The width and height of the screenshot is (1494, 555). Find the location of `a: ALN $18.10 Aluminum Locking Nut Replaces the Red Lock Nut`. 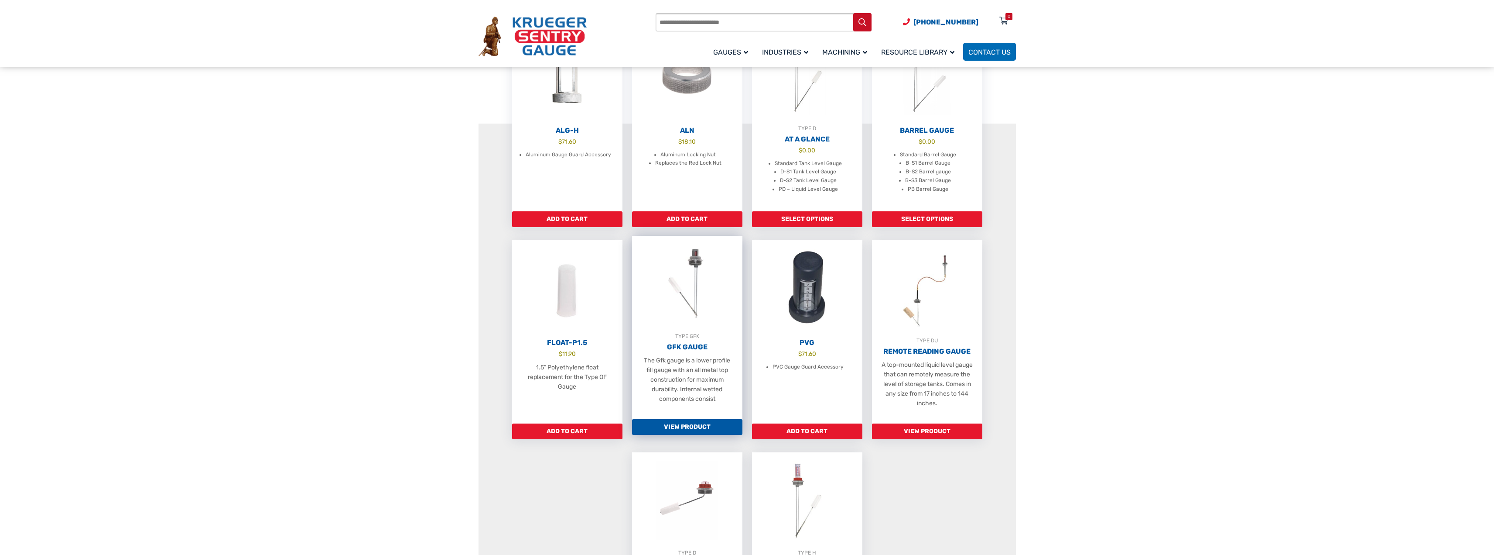

a: ALN $18.10 Aluminum Locking Nut Replaces the Red Lock Nut is located at coordinates (687, 120).